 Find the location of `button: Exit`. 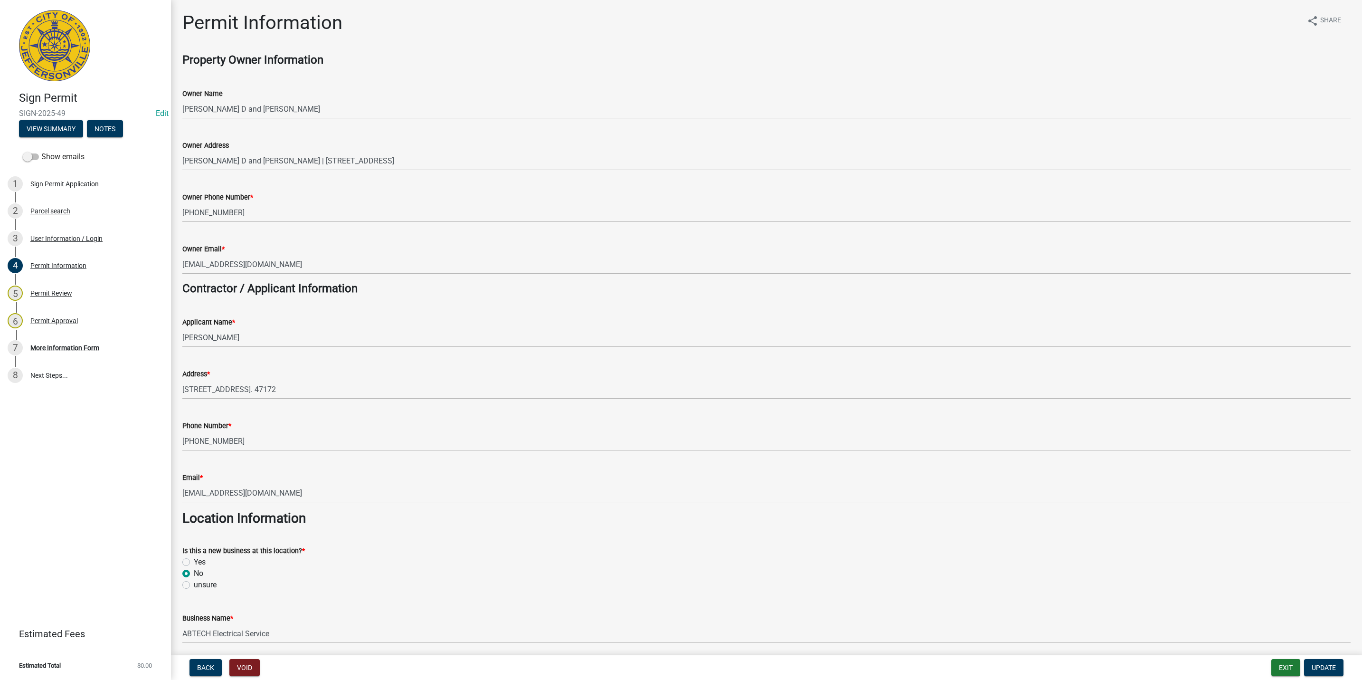

button: Exit is located at coordinates (1285, 667).